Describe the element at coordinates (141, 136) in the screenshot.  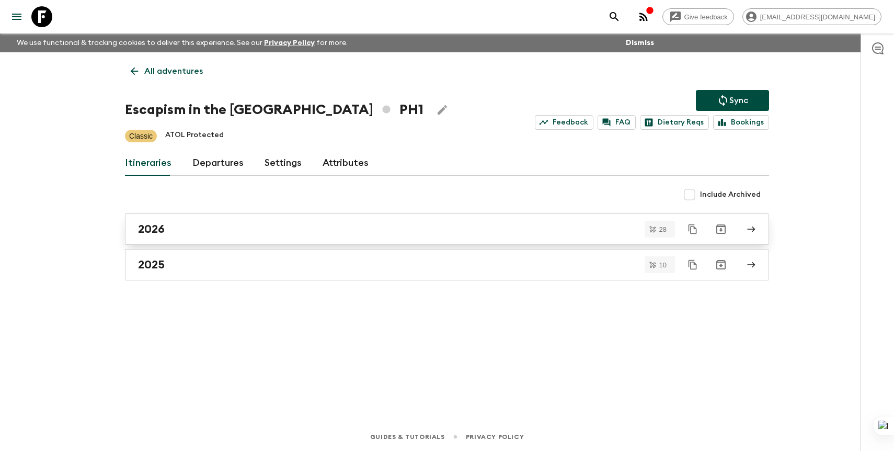
I see `p: Classic` at that location.